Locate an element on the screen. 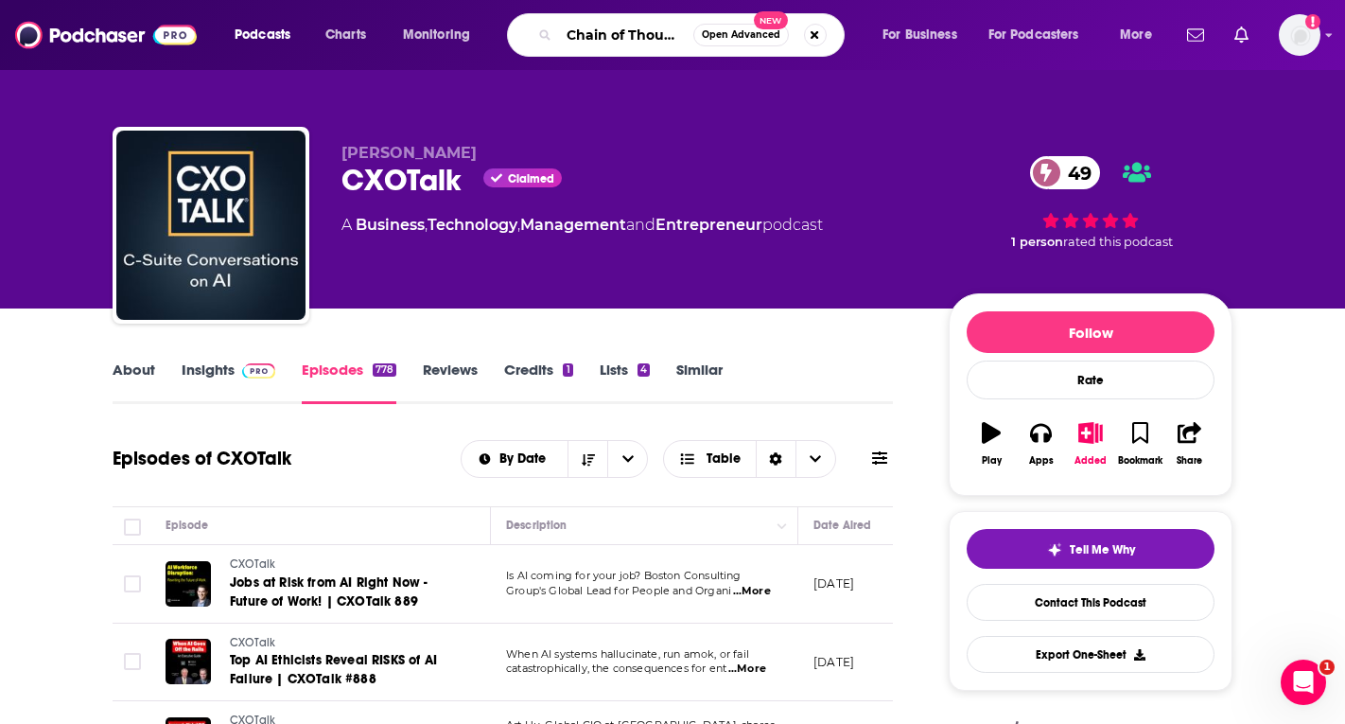 This screenshot has width=1345, height=724. div: Rate is located at coordinates (1091, 379).